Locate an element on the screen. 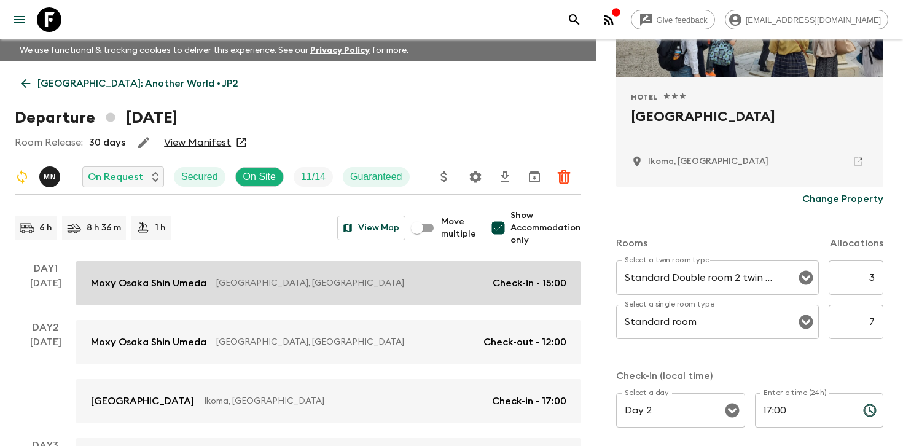 The height and width of the screenshot is (446, 903). label: Select a twin room type is located at coordinates (667, 260).